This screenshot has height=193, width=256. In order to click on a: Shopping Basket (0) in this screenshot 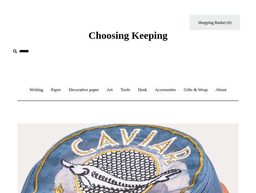, I will do `click(214, 22)`.